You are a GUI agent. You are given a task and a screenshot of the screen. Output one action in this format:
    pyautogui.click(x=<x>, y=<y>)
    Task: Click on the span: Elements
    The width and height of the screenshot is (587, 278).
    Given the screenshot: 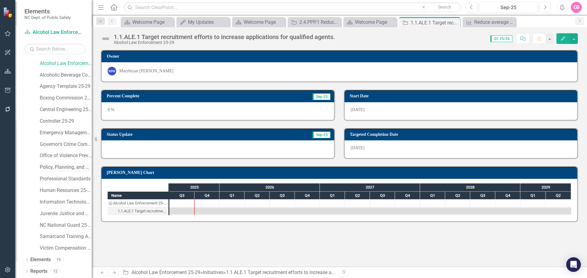 What is the action you would take?
    pyautogui.click(x=47, y=11)
    